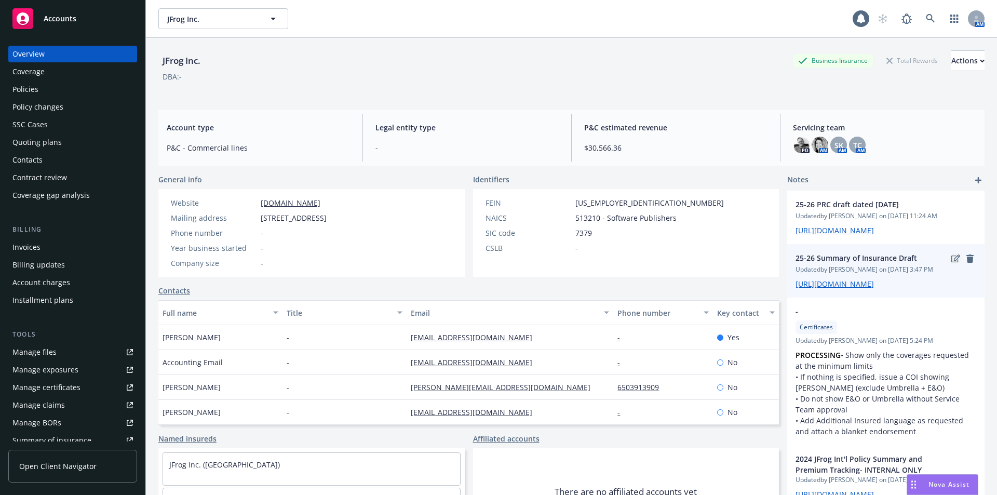  What do you see at coordinates (73, 125) in the screenshot?
I see `a: SSC Cases` at bounding box center [73, 125].